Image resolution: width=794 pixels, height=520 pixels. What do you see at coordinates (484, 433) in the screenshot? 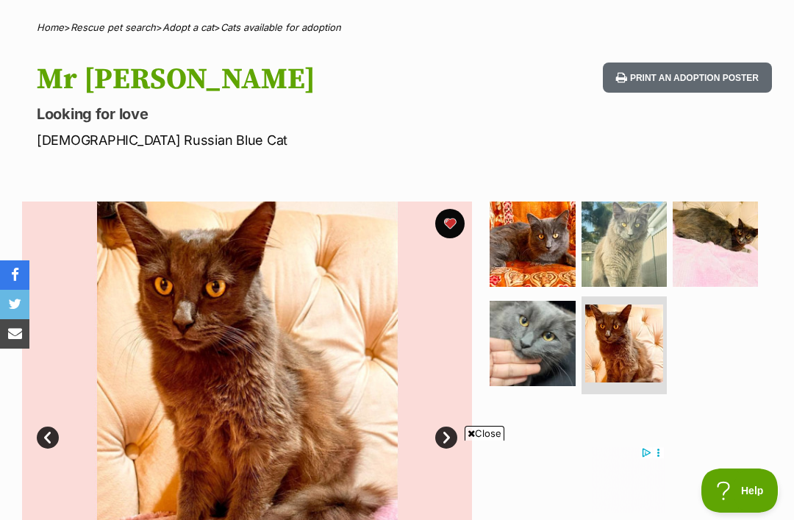
I see `span: Close` at bounding box center [484, 433].